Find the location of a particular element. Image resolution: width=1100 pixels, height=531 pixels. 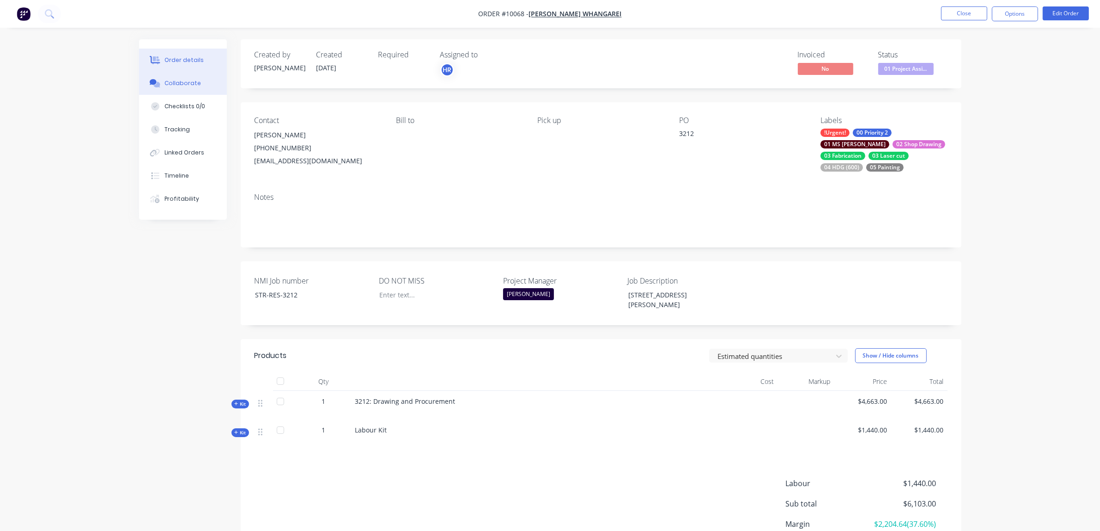

div: Checklists 0/0 is located at coordinates (185, 106).